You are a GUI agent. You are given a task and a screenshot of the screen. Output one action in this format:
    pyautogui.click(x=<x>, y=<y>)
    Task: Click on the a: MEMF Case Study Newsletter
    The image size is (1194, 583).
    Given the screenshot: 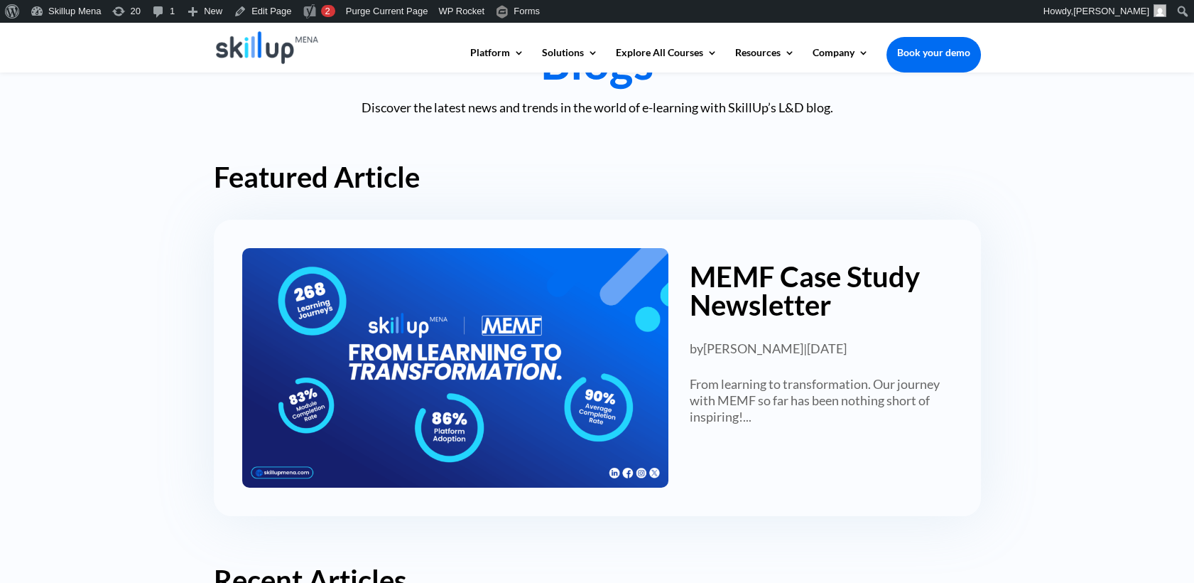 What is the action you would take?
    pyautogui.click(x=805, y=291)
    